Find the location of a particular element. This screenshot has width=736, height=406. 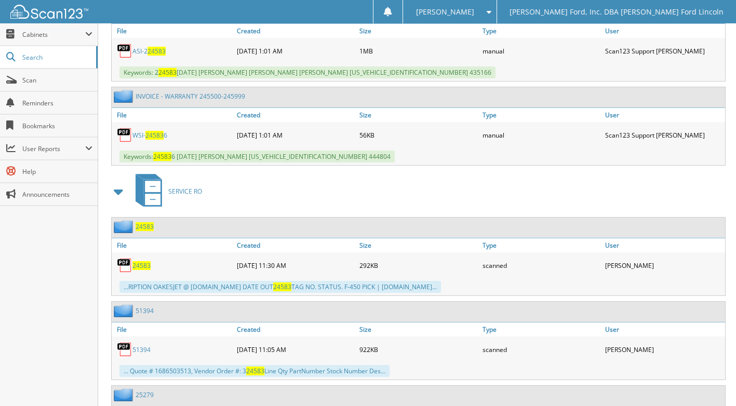

a: SERVICE RO is located at coordinates (166, 191).